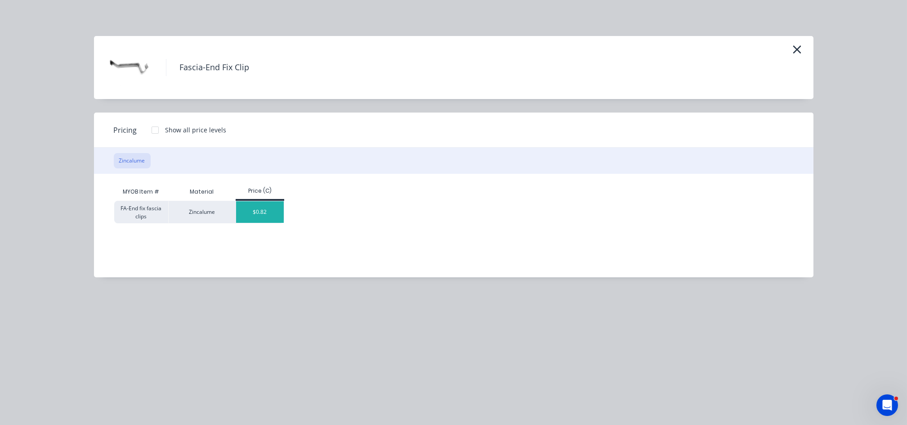  What do you see at coordinates (132, 161) in the screenshot?
I see `button: Zincalume` at bounding box center [132, 161].